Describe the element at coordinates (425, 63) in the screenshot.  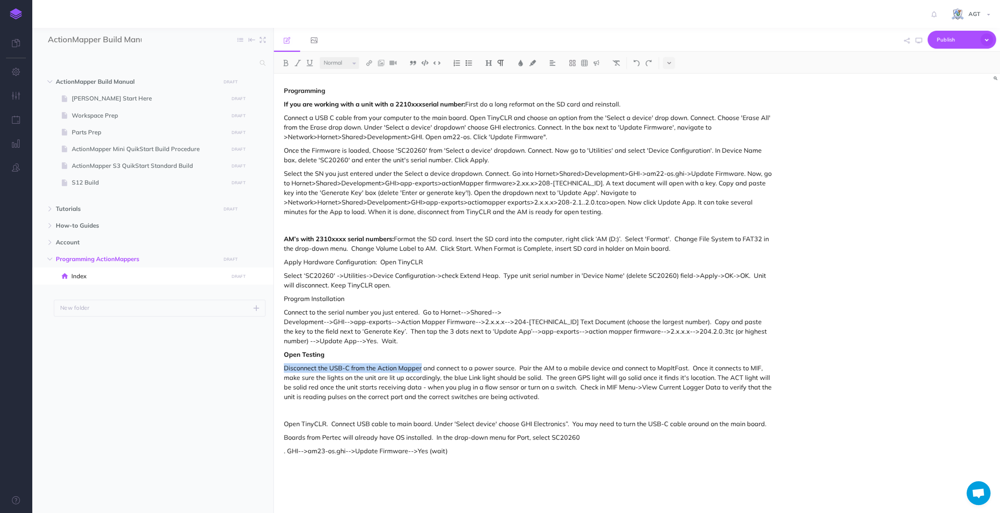
I see `img: Code block button` at that location.